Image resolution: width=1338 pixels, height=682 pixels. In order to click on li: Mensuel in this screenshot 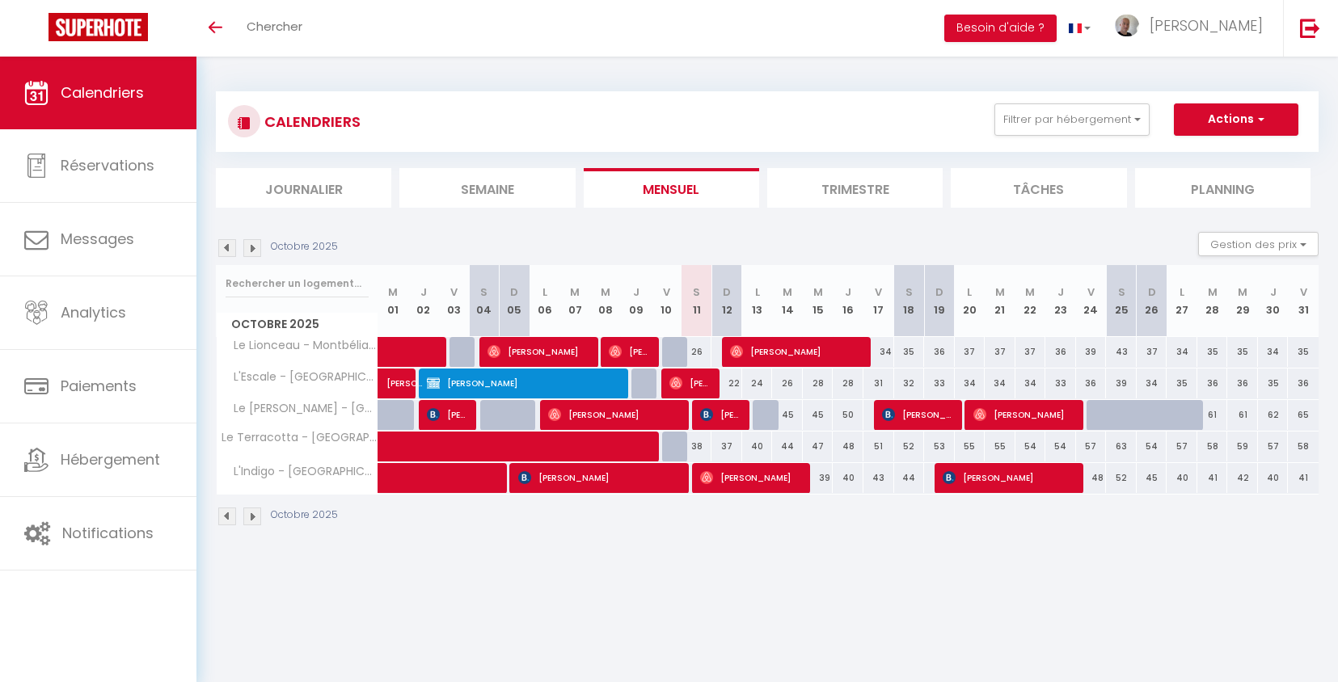, I will do `click(671, 188)`.